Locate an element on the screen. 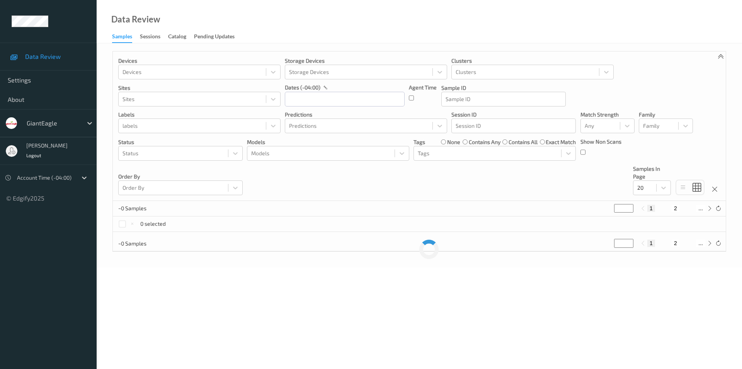 This screenshot has width=742, height=369. a: Catalog is located at coordinates (181, 37).